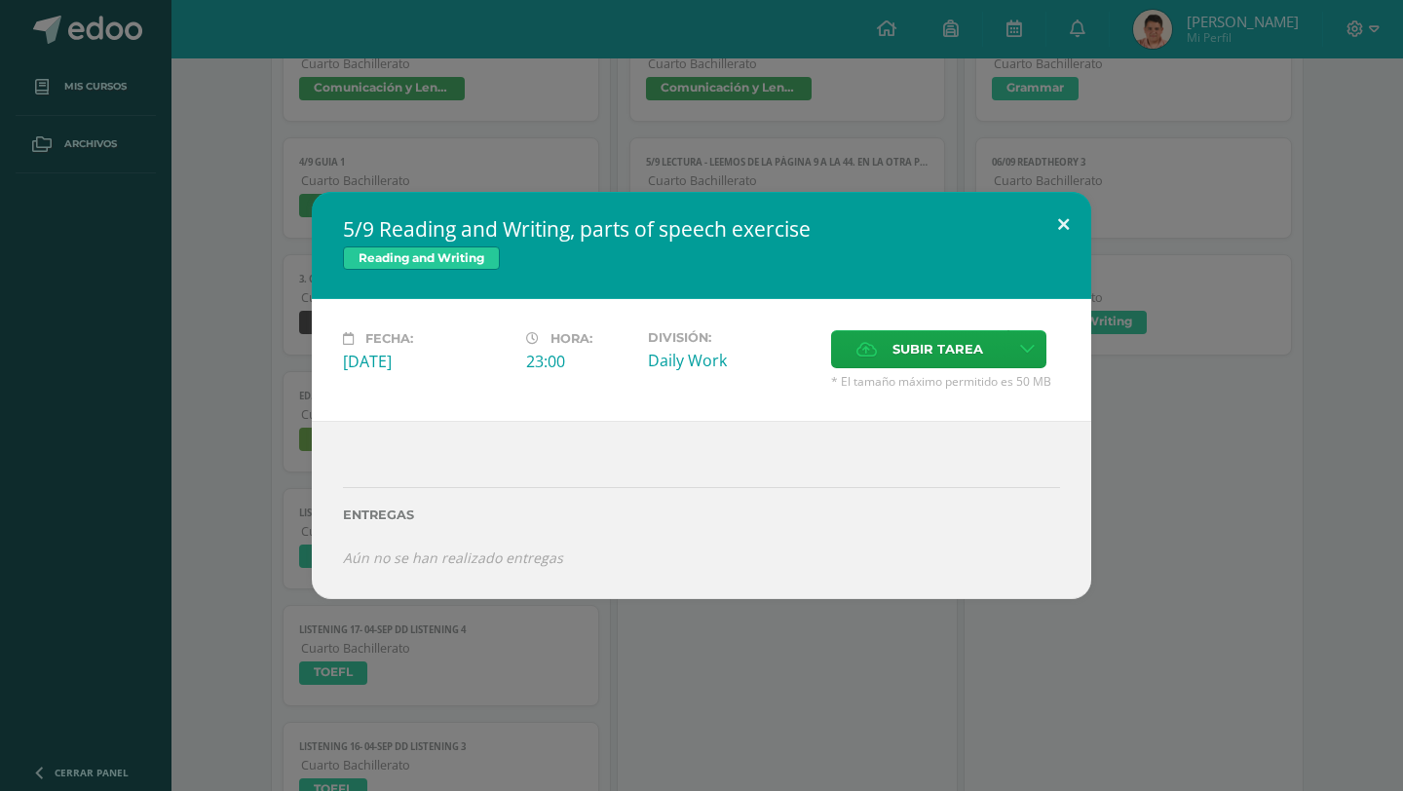 This screenshot has width=1403, height=791. I want to click on i: Aún no se han realizado entregas, so click(453, 557).